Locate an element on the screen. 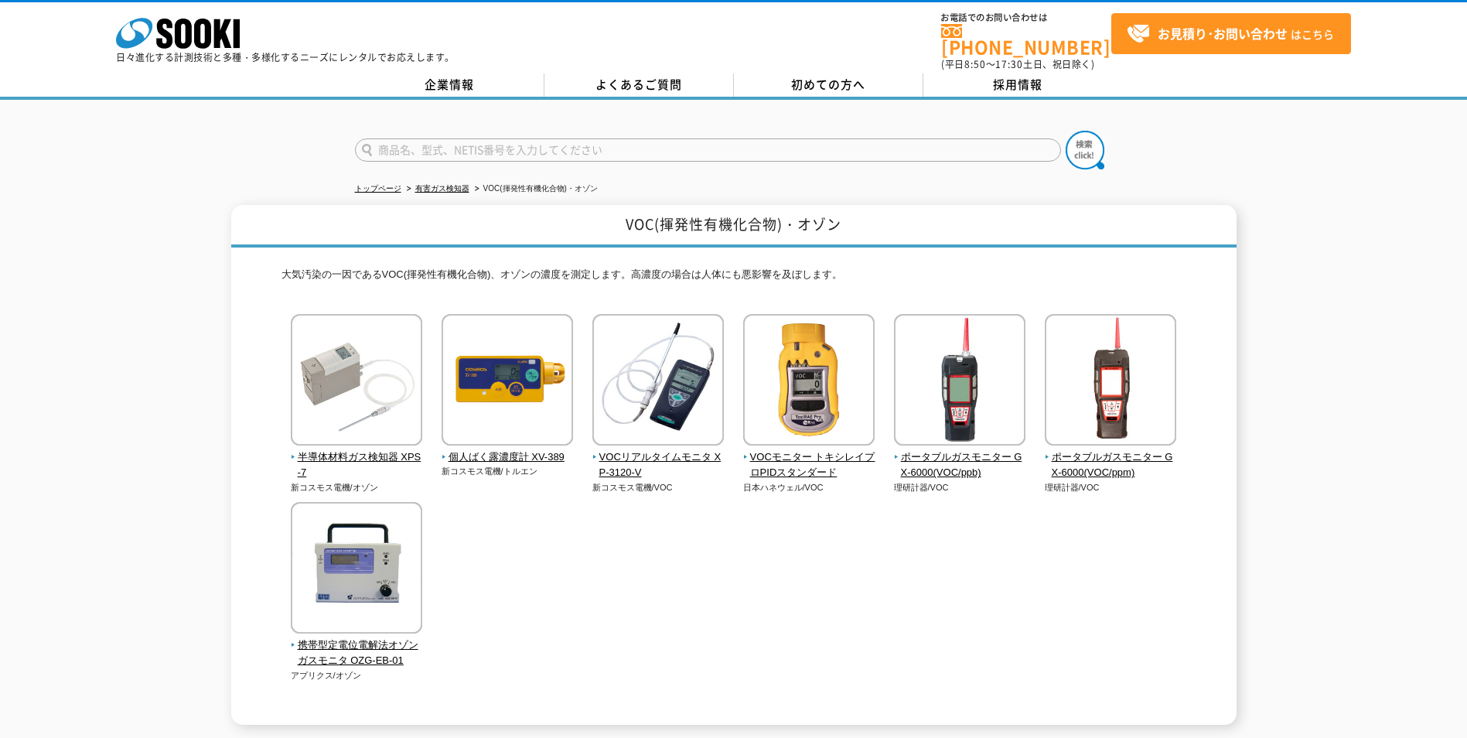 The width and height of the screenshot is (1467, 738). p: 日本ハネウェル/VOC is located at coordinates (809, 487).